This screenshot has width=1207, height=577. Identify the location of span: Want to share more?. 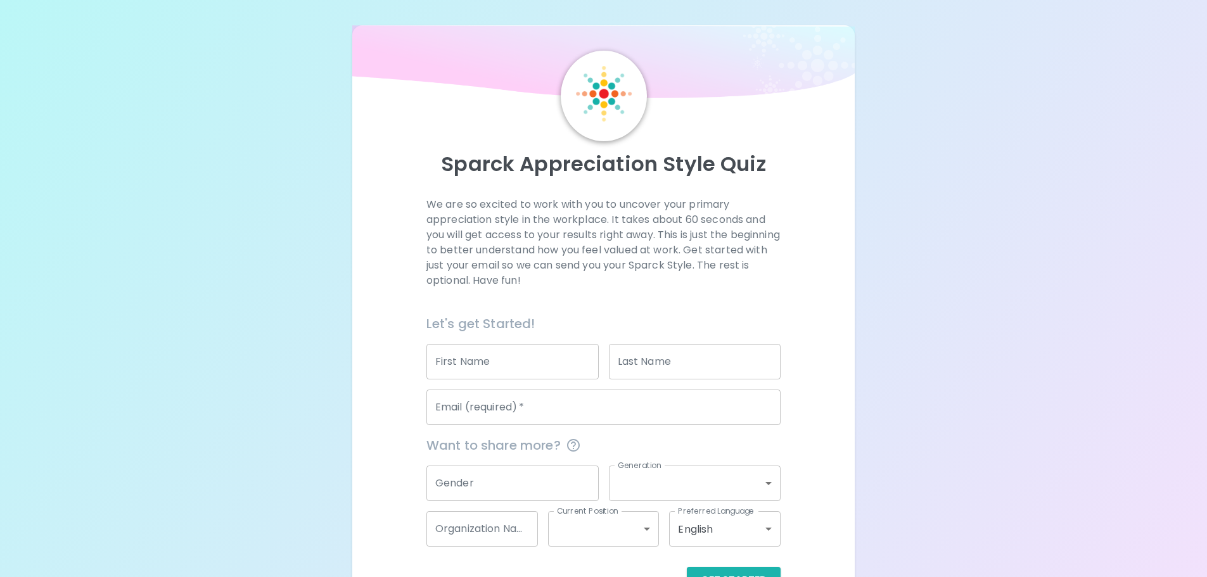
(603, 445).